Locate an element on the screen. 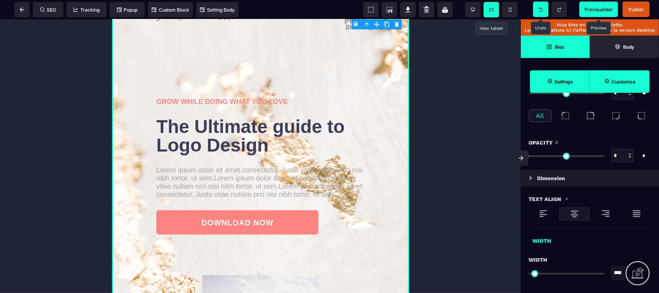 This screenshot has height=293, width=659. img: bottom-right-radius.9d9d0345.svg is located at coordinates (616, 115).